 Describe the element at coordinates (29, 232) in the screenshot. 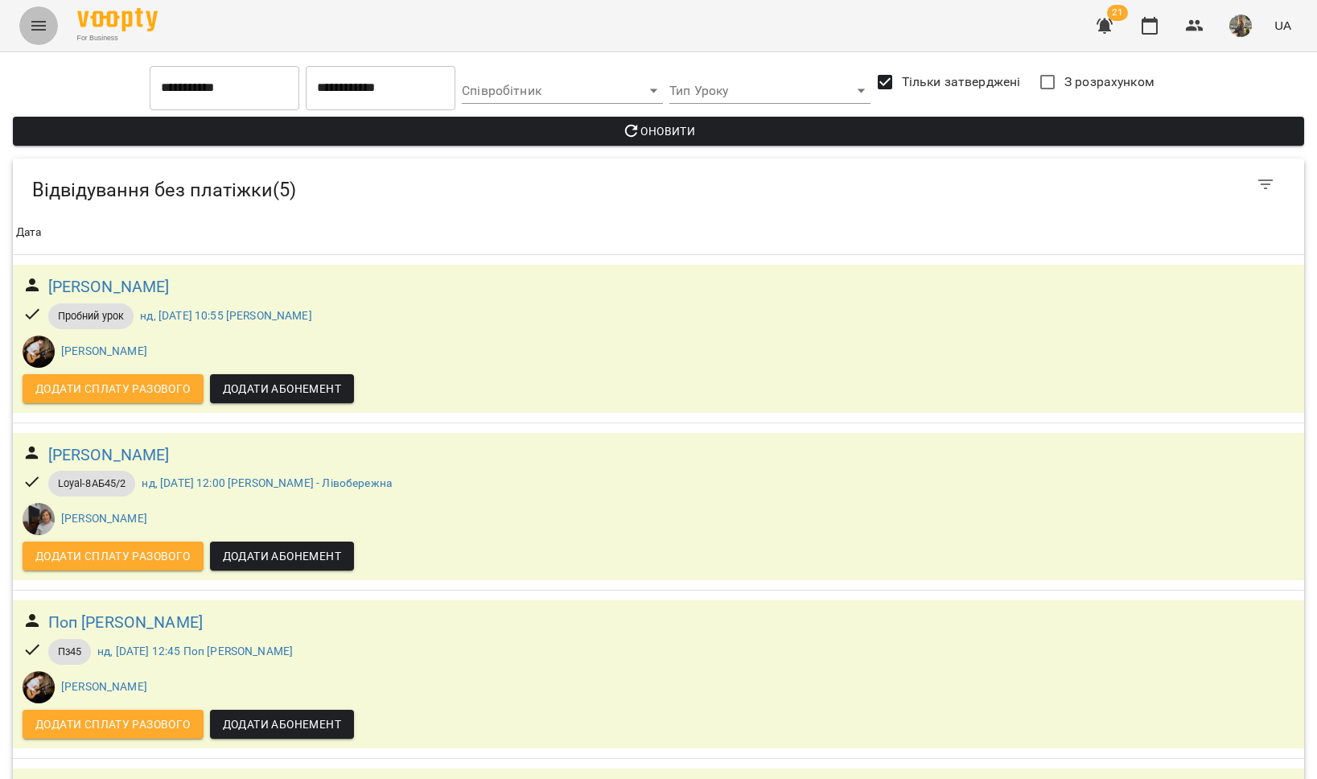

I see `div: Дата` at that location.